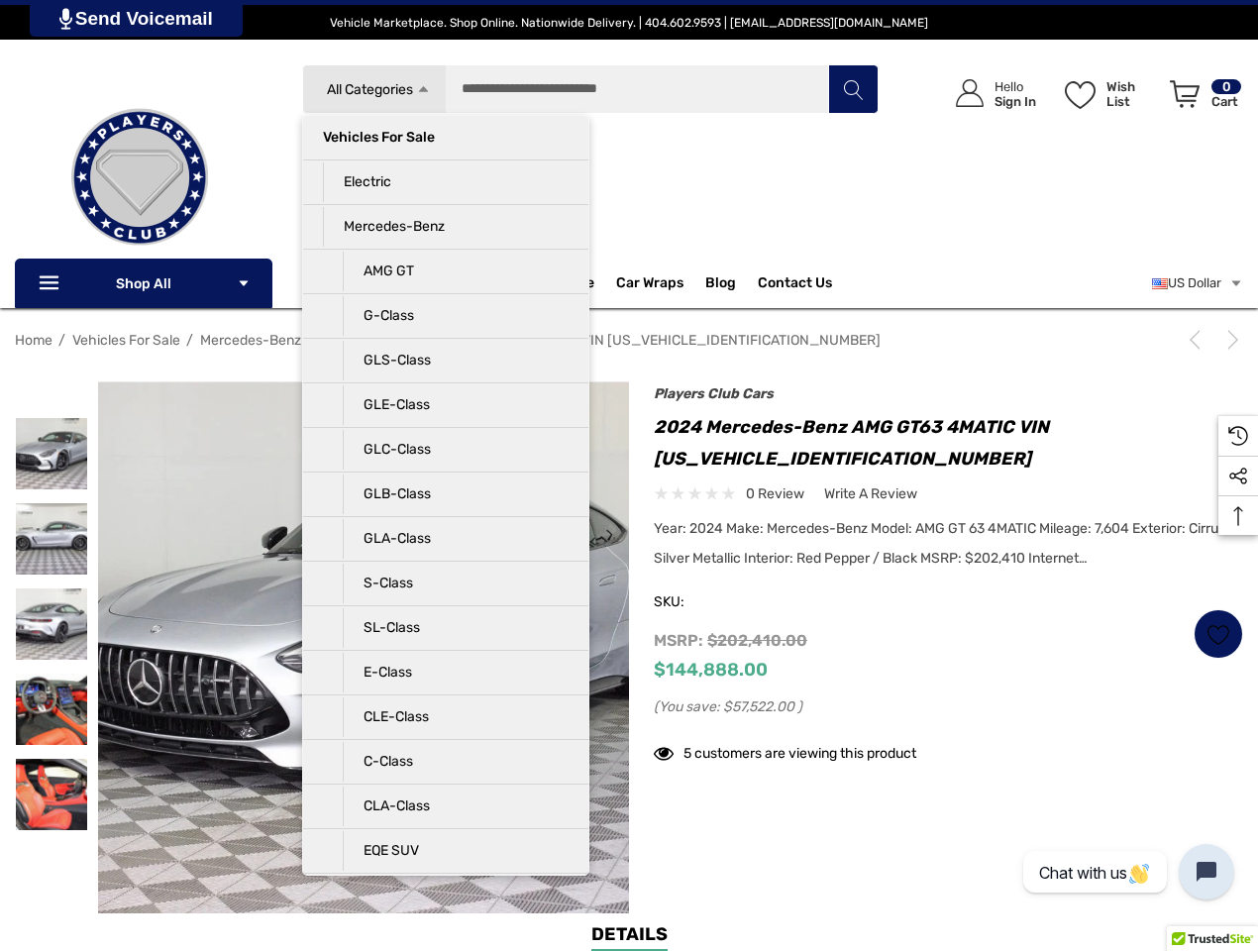 The height and width of the screenshot is (951, 1258). Describe the element at coordinates (456, 628) in the screenshot. I see `p: SL-Class` at that location.